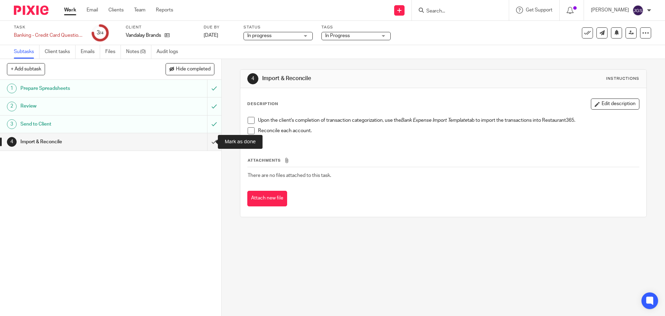 The height and width of the screenshot is (316, 665). What do you see at coordinates (434, 120) in the screenshot?
I see `em: Bank Expense Import Template` at bounding box center [434, 120].